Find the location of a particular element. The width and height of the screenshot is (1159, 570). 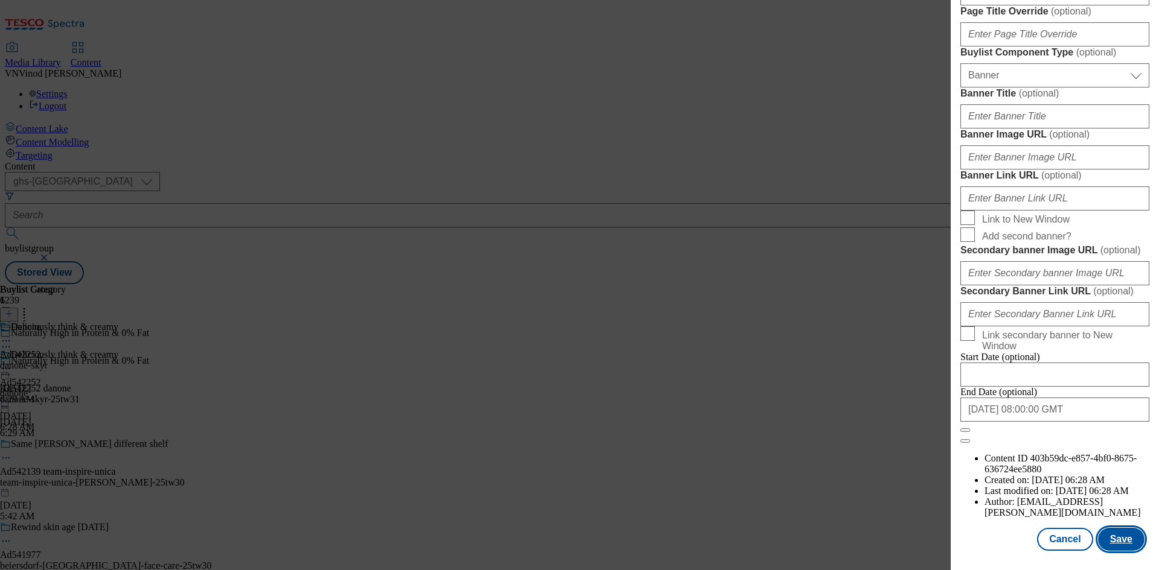

label: Page Title Override is located at coordinates (1054, 11).